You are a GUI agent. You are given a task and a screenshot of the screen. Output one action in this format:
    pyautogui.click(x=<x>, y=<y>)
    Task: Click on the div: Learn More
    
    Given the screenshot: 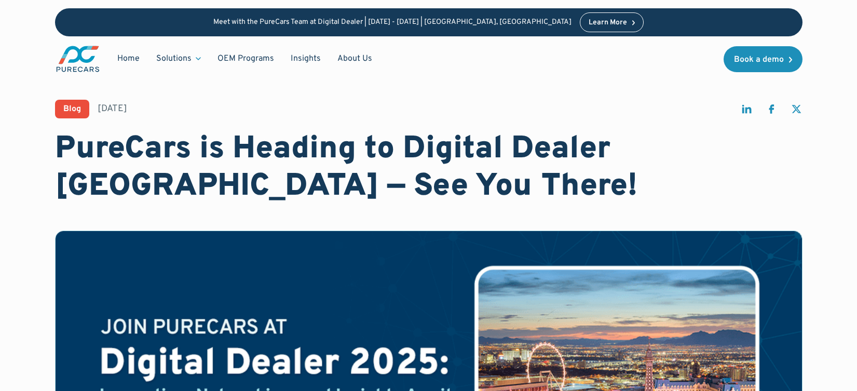 What is the action you would take?
    pyautogui.click(x=608, y=23)
    